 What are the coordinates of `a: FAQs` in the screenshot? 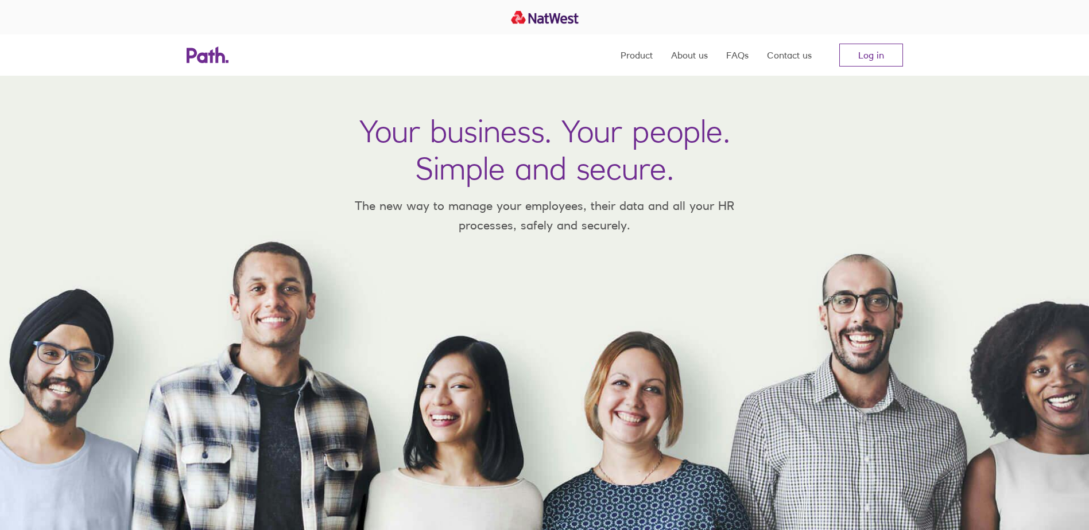 It's located at (737, 55).